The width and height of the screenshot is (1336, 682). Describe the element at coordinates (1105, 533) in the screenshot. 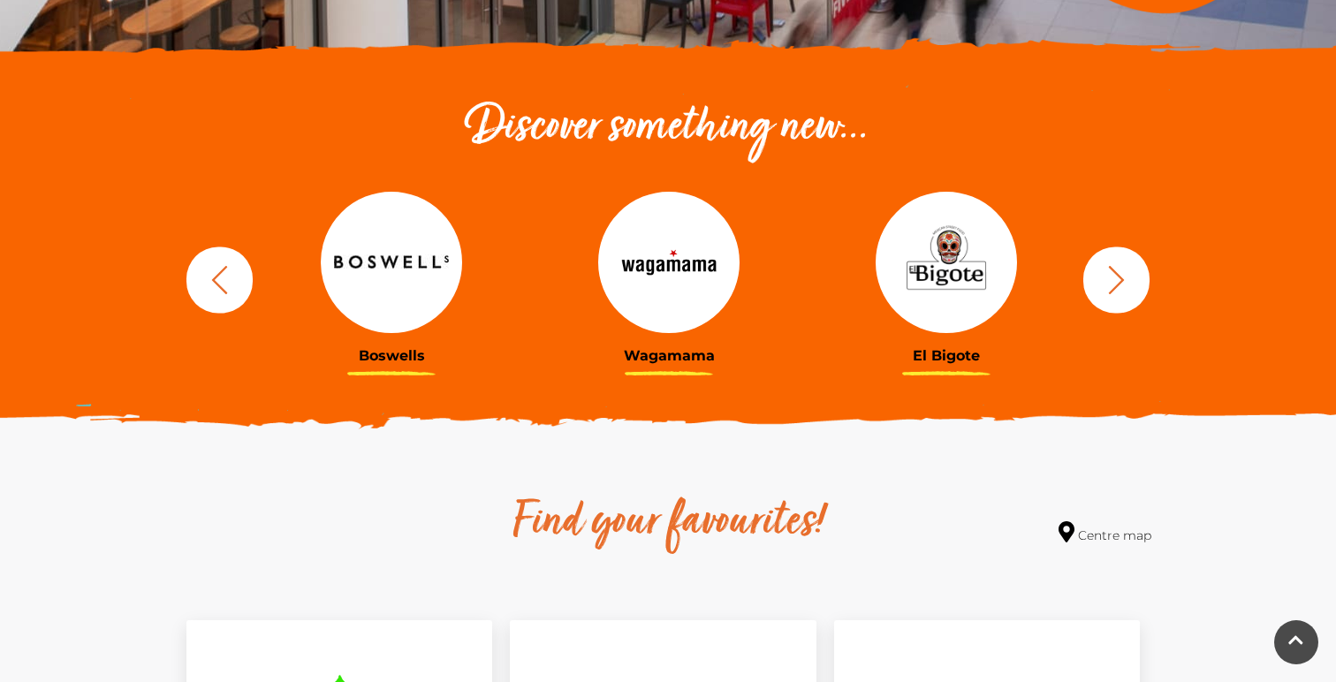

I see `a: Centre map` at that location.